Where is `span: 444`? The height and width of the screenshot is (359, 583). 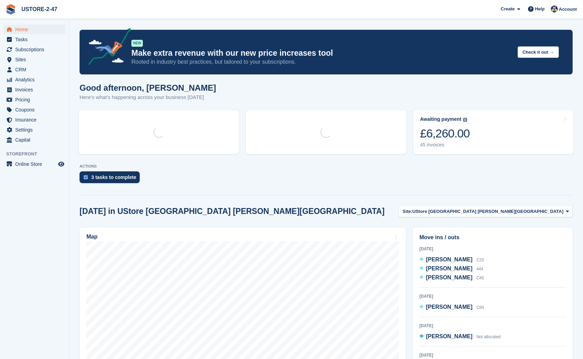
span: 444 is located at coordinates (480, 269).